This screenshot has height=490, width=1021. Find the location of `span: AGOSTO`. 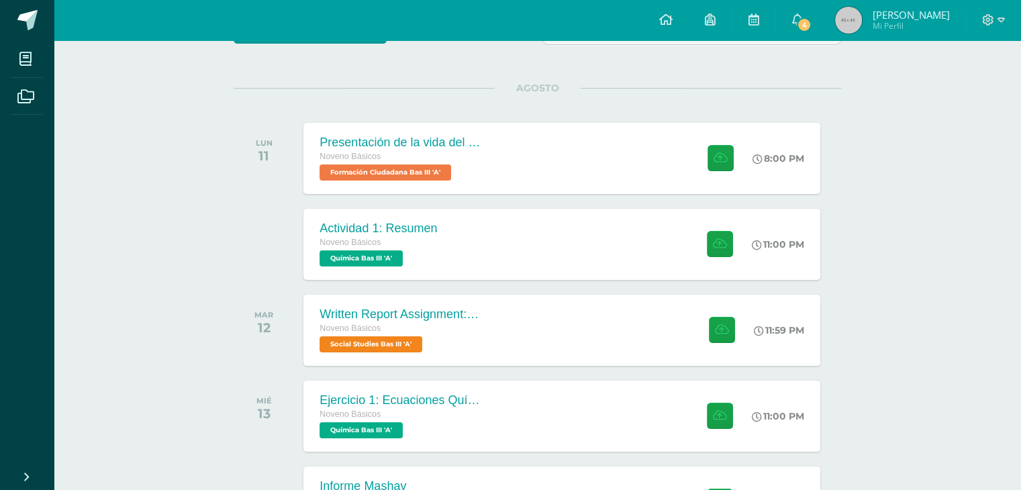

span: AGOSTO is located at coordinates (538, 88).